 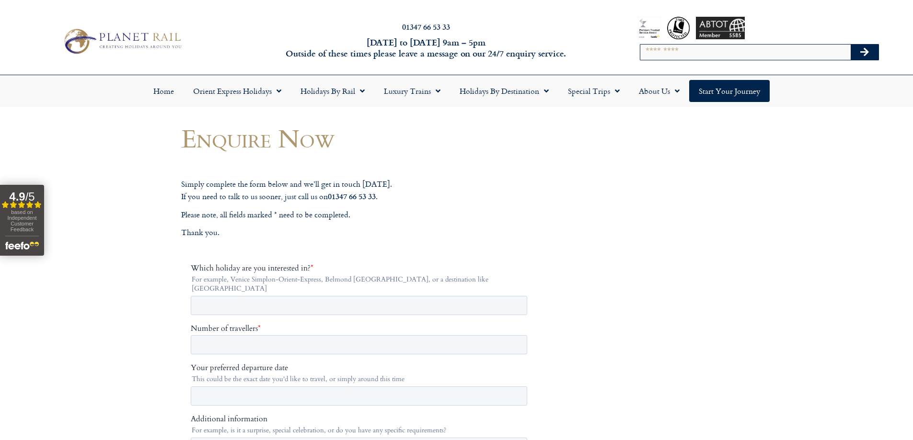 What do you see at coordinates (195, 219) in the screenshot?
I see `span: Your last name` at bounding box center [195, 219].